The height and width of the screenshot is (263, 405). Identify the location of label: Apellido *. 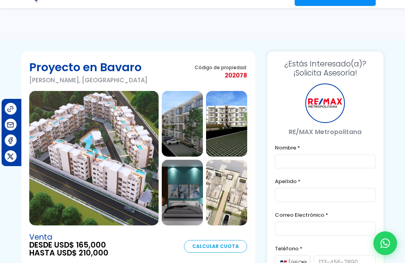
(325, 181).